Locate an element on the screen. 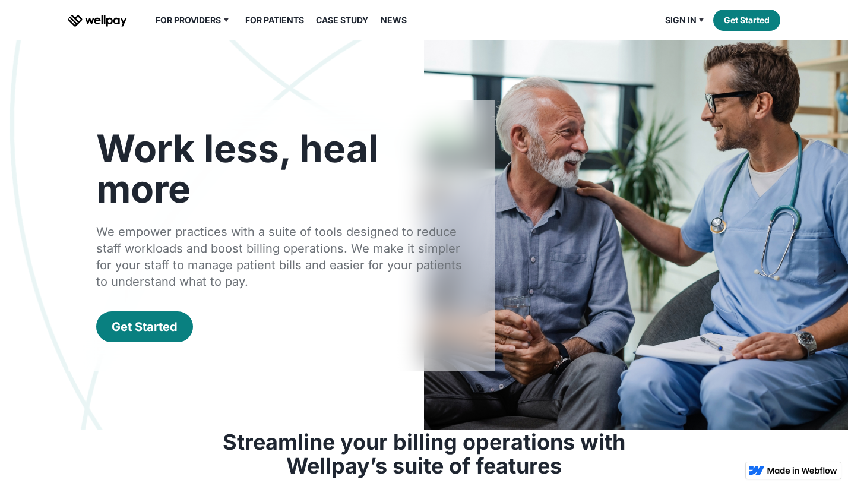 This screenshot has width=848, height=486. a: home is located at coordinates (97, 20).